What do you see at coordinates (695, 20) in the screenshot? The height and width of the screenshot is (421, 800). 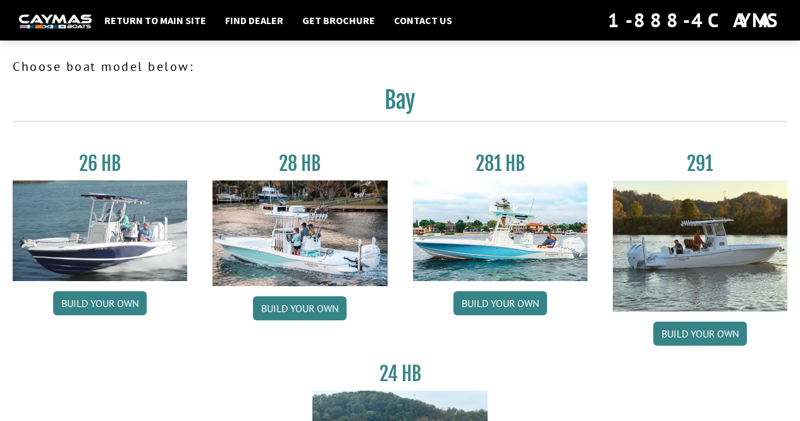 I see `div: 1-888-4CAYMAS` at bounding box center [695, 20].